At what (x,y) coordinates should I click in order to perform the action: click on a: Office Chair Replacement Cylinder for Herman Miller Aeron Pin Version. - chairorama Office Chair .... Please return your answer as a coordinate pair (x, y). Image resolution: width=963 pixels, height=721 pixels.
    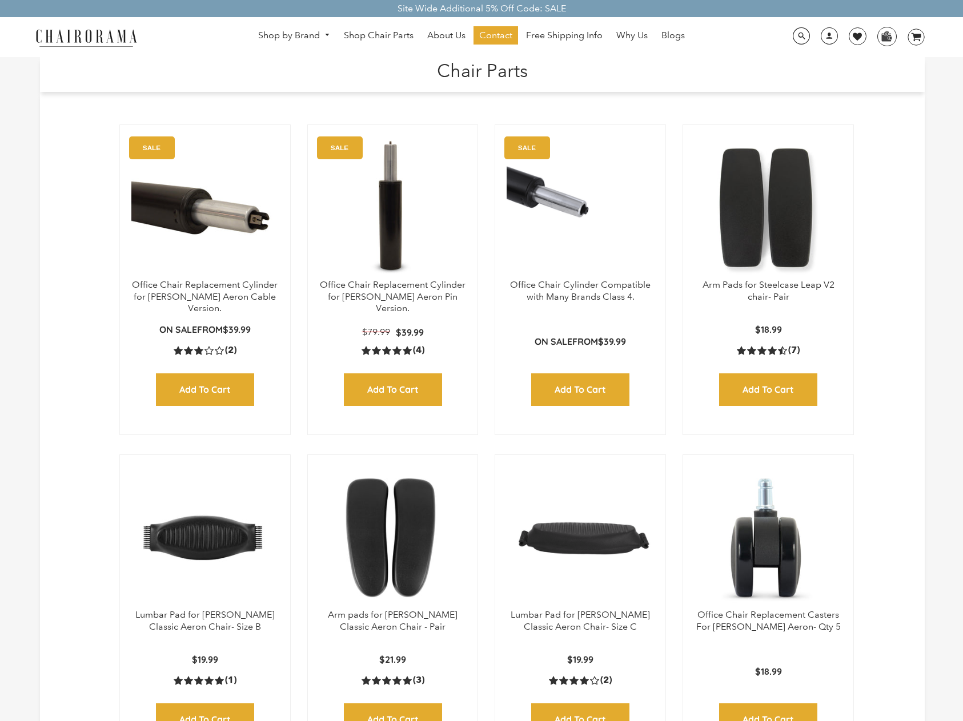
    Looking at the image, I should click on (393, 208).